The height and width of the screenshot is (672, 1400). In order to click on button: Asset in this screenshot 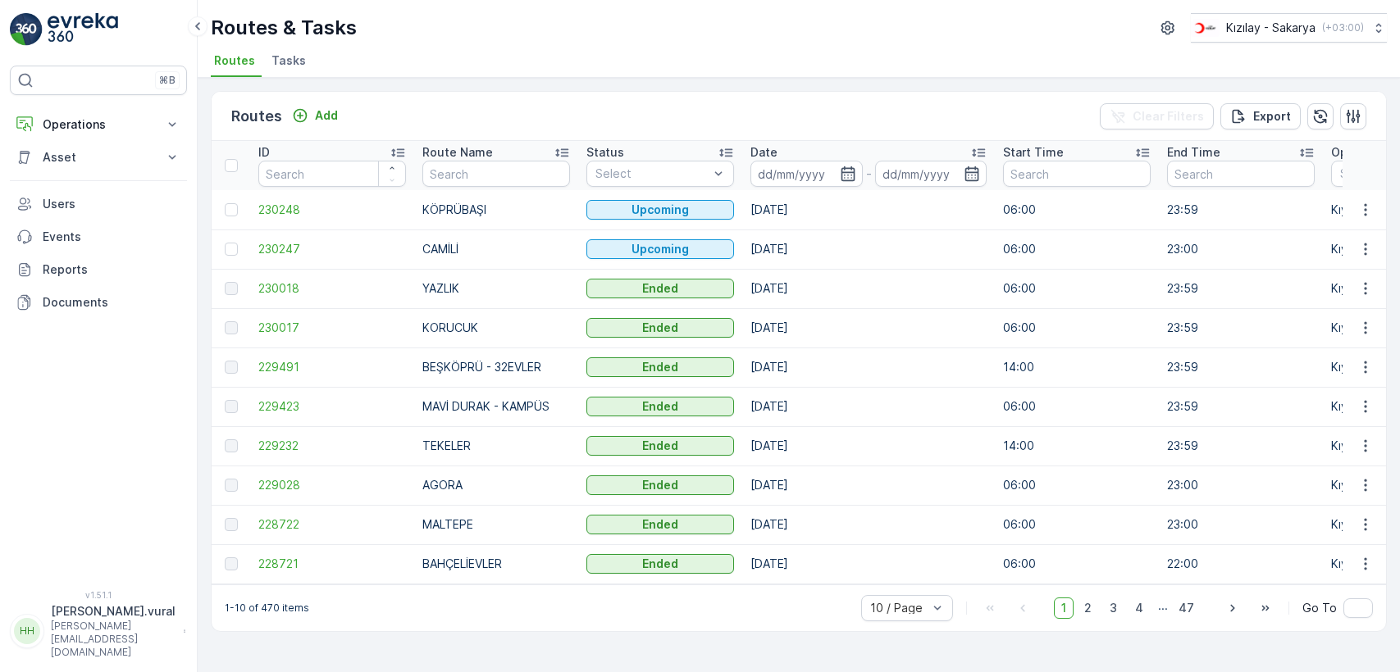, I will do `click(98, 157)`.